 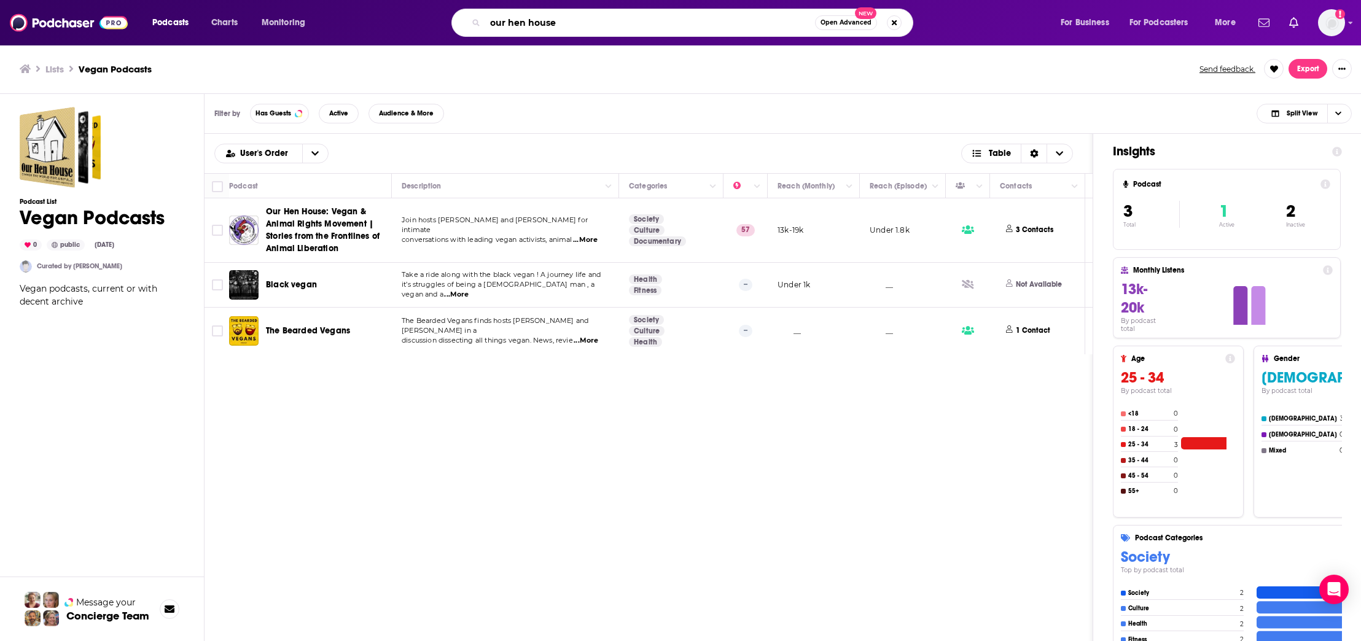 I want to click on a: vegan, so click(x=26, y=267).